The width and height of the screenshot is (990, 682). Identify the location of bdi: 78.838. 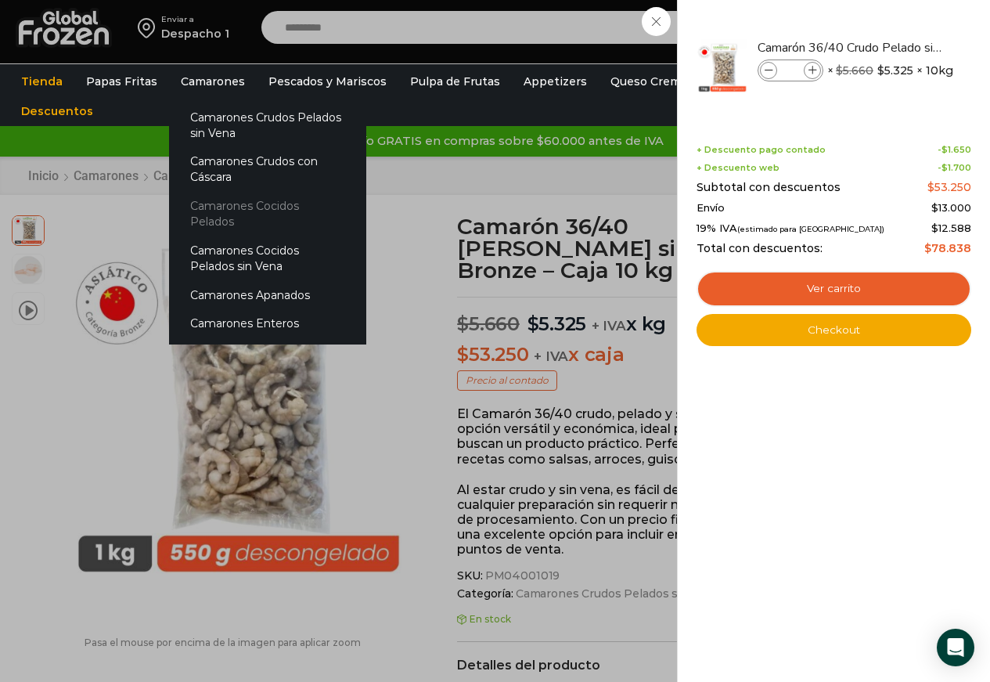
(948, 248).